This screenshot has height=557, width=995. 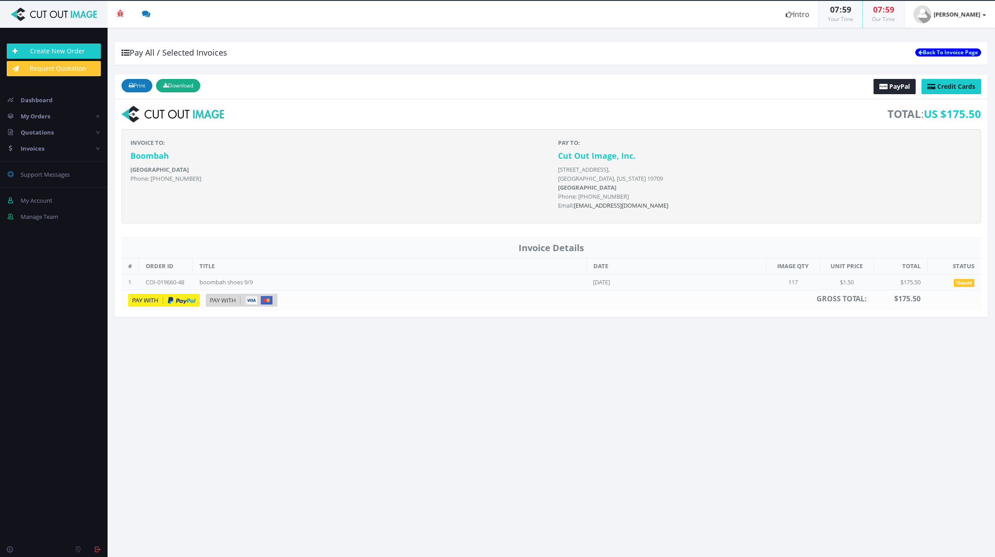 I want to click on span: Invoices, so click(x=32, y=148).